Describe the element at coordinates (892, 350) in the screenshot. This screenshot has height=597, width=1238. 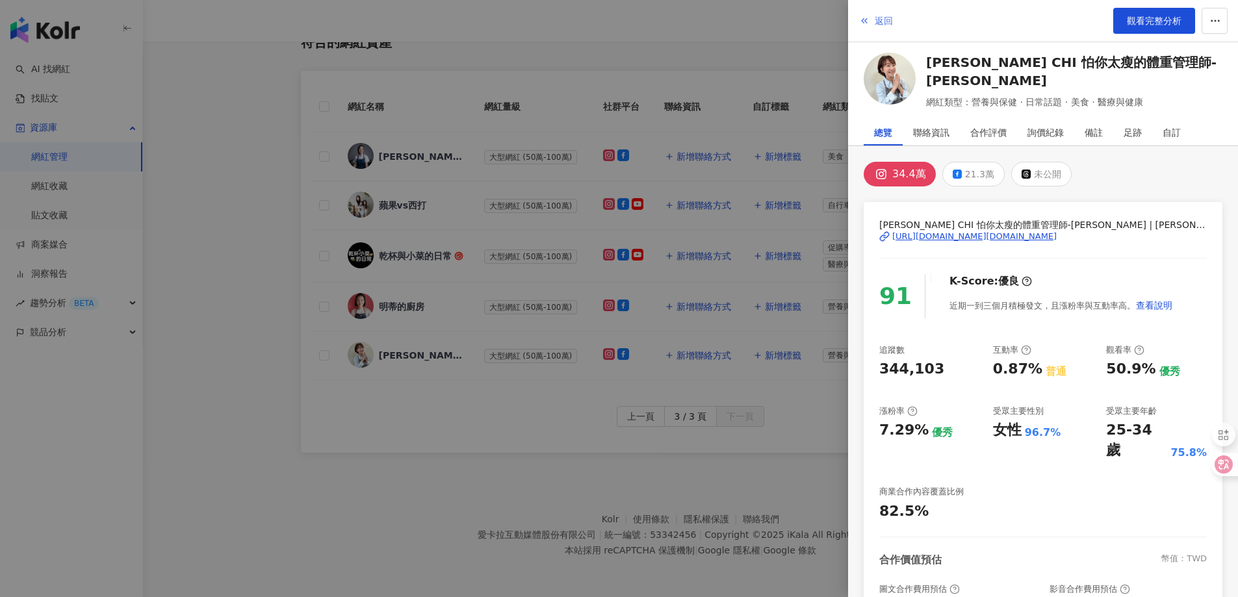
I see `div: 追蹤數` at that location.